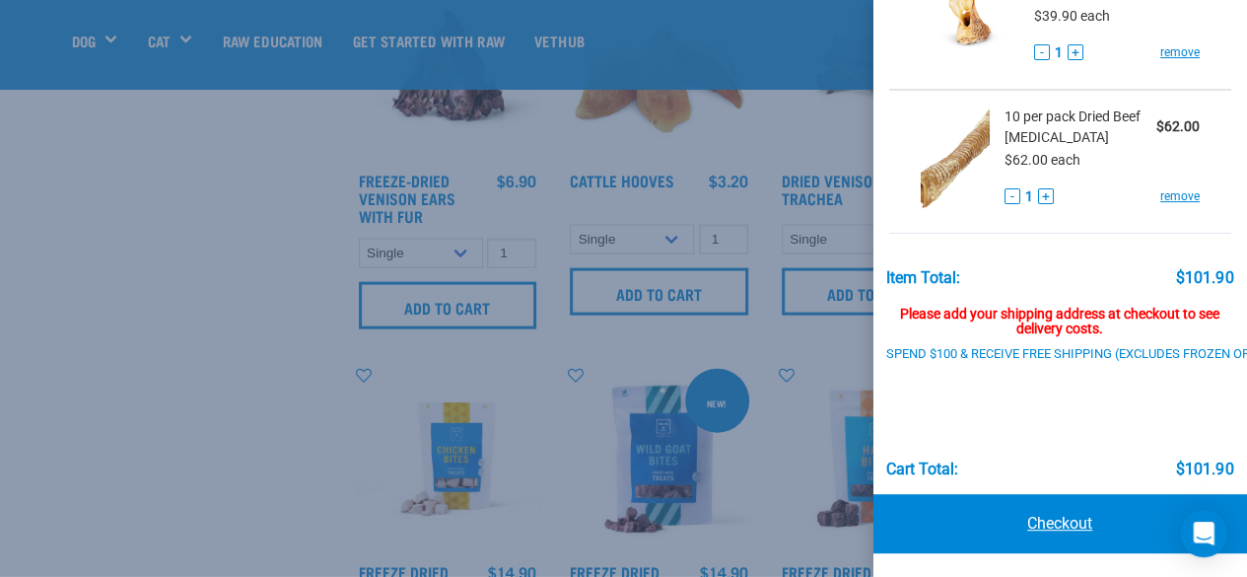 This screenshot has width=1247, height=577. I want to click on span: $62.00 each, so click(1042, 160).